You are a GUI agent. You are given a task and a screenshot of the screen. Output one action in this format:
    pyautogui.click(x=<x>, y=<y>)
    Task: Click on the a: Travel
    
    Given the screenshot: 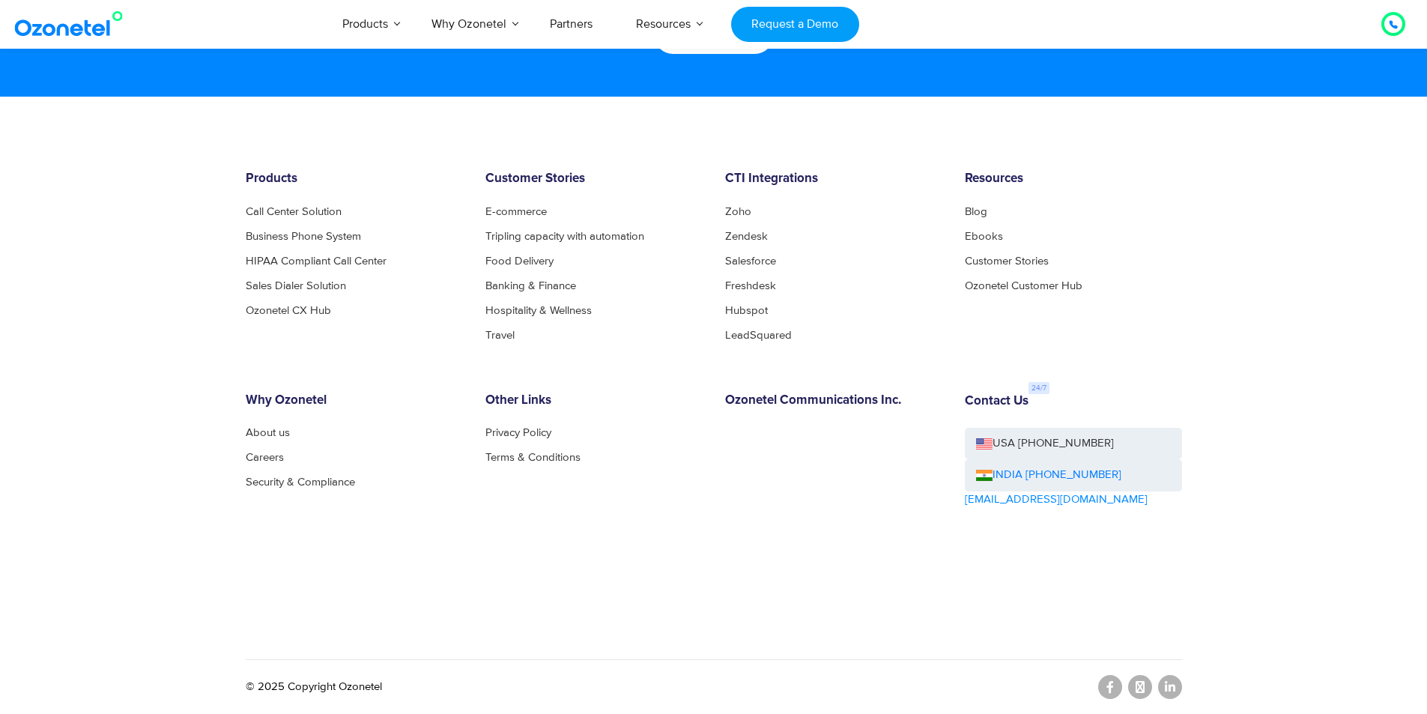 What is the action you would take?
    pyautogui.click(x=500, y=335)
    